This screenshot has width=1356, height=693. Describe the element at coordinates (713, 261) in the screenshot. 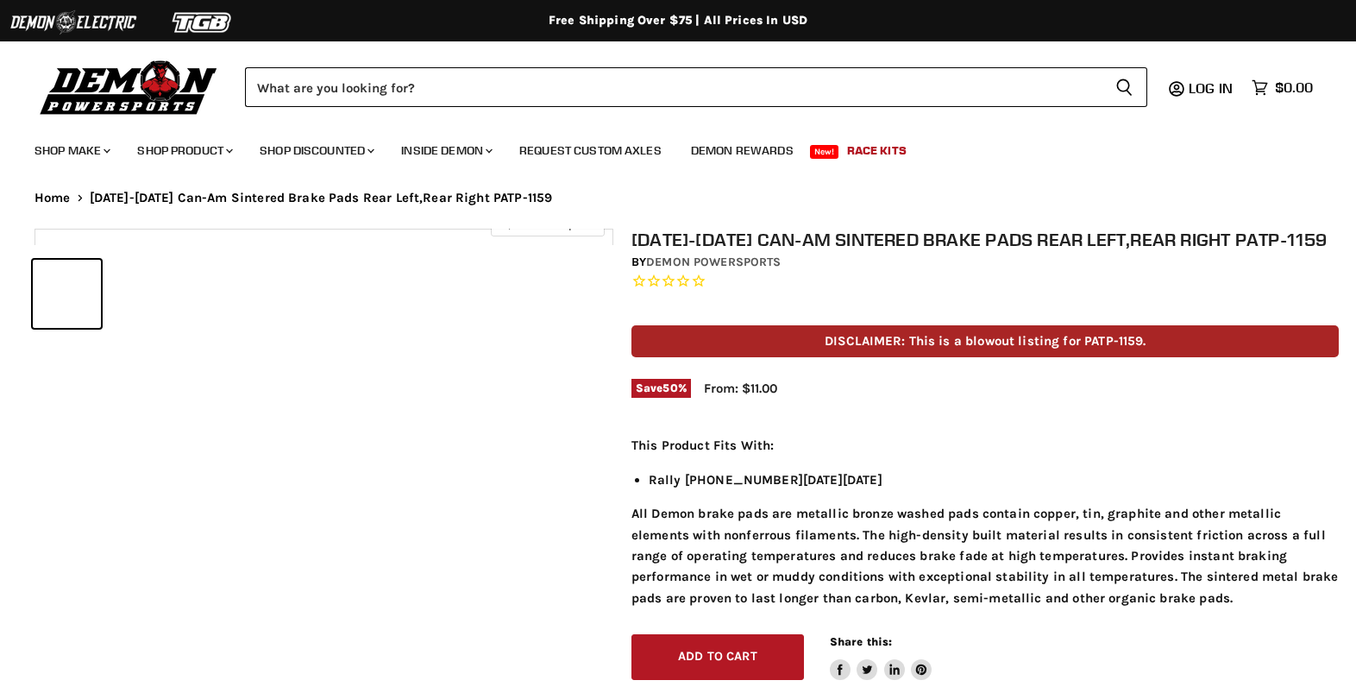

I see `a: Demon Powersports` at that location.